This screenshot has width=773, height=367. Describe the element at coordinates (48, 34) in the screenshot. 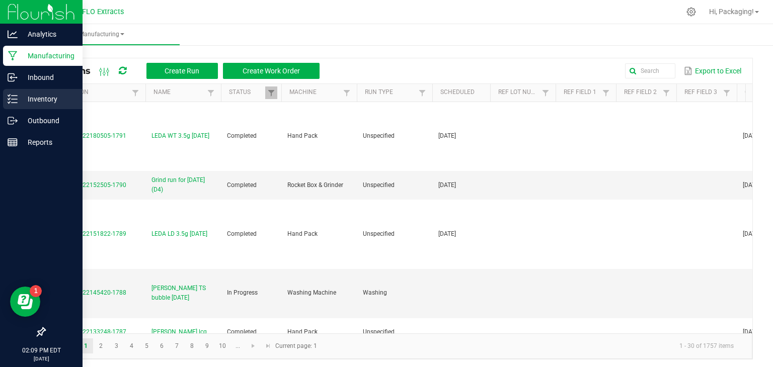

I see `p: Analytics` at that location.